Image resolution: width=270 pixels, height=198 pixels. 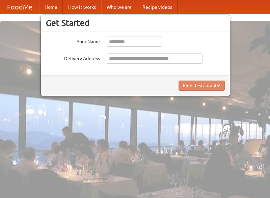 I want to click on a: Recipe videos, so click(x=157, y=7).